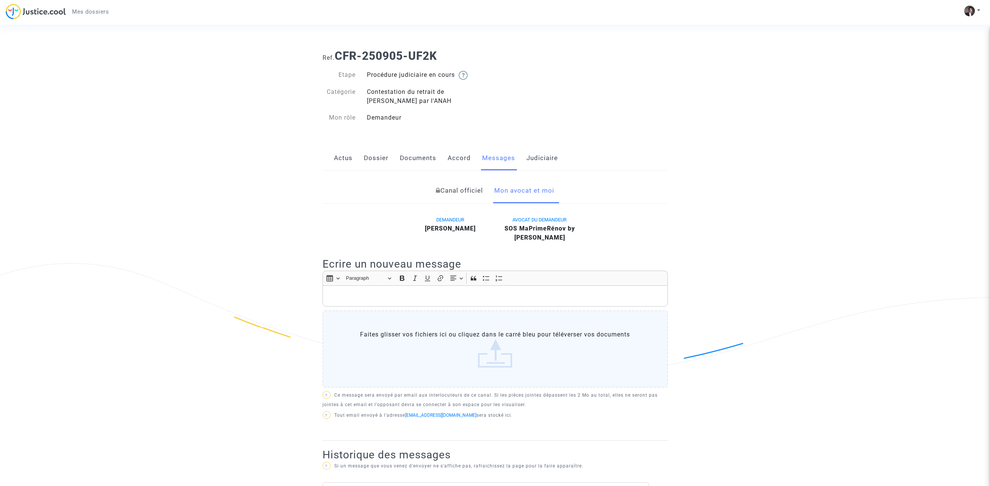 The width and height of the screenshot is (990, 486). Describe the element at coordinates (495, 400) in the screenshot. I see `p: Ce message sera envoyé par email aux interlocuteurs de ce canal. Si les pièces jointes dépassent ...` at that location.